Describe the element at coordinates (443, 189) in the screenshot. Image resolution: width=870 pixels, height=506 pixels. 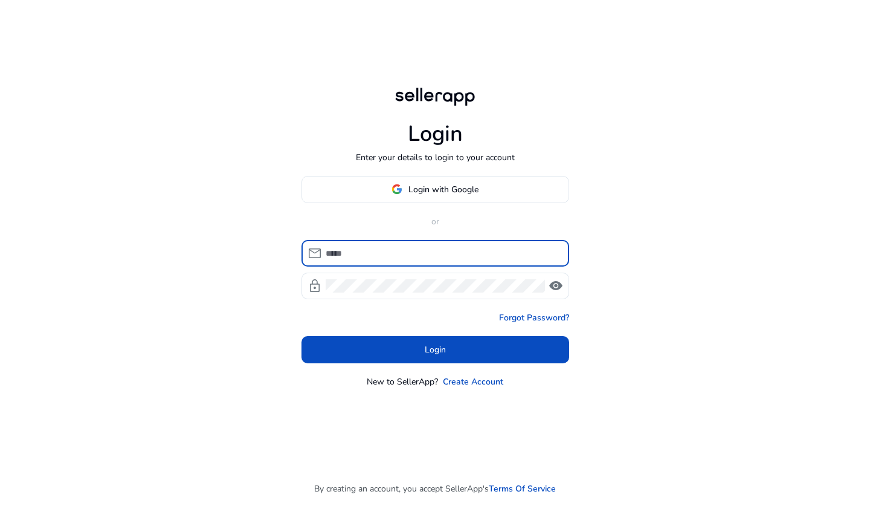
I see `span: Login with Google` at that location.